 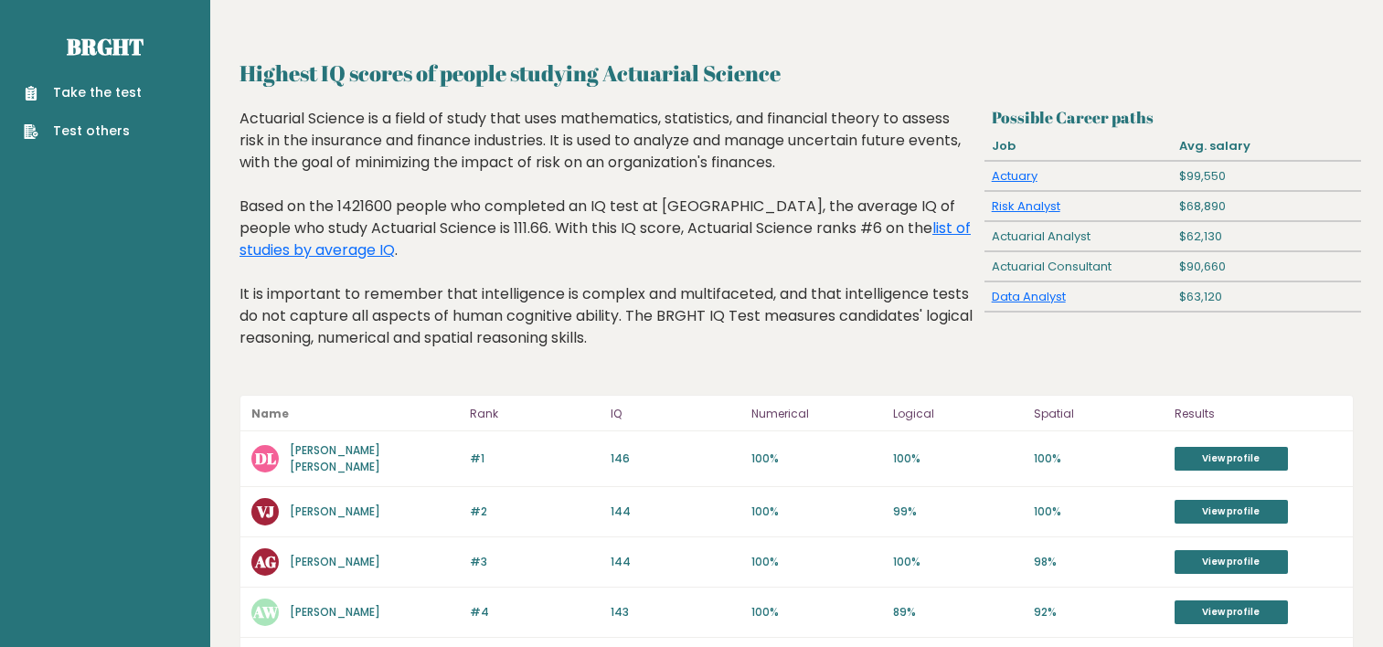 I want to click on div: $63,120, so click(x=1267, y=297).